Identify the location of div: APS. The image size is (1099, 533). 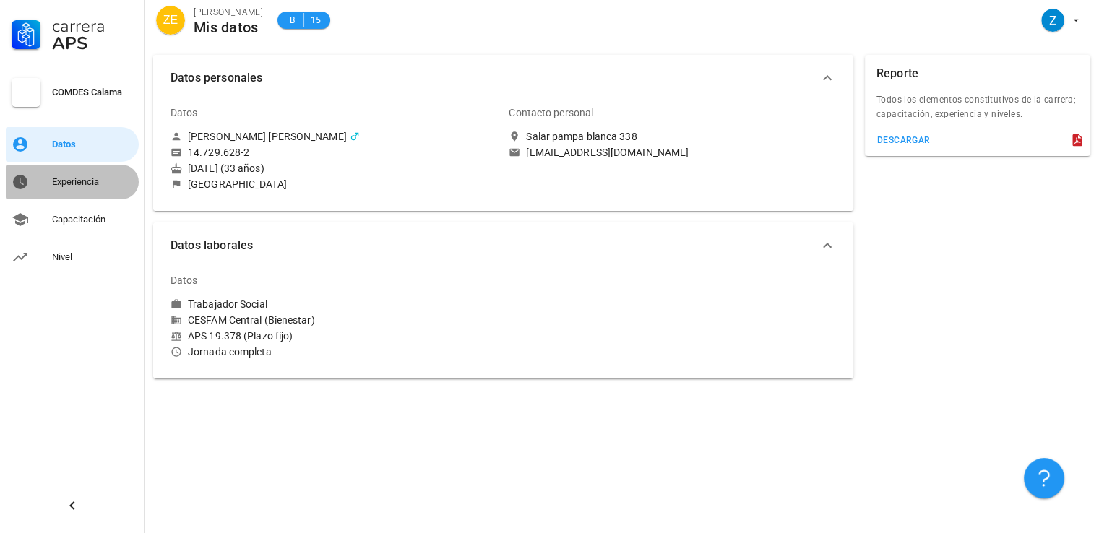
(92, 43).